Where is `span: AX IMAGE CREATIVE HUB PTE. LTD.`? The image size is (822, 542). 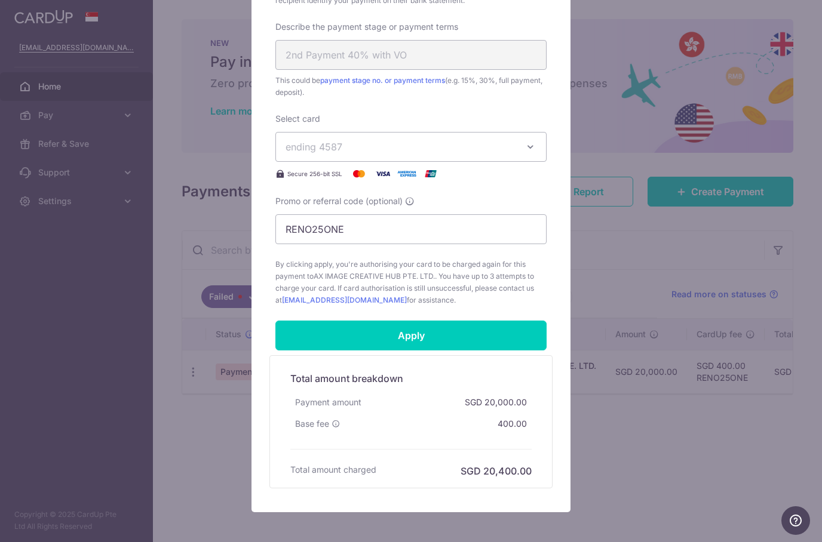 span: AX IMAGE CREATIVE HUB PTE. LTD. is located at coordinates (374, 276).